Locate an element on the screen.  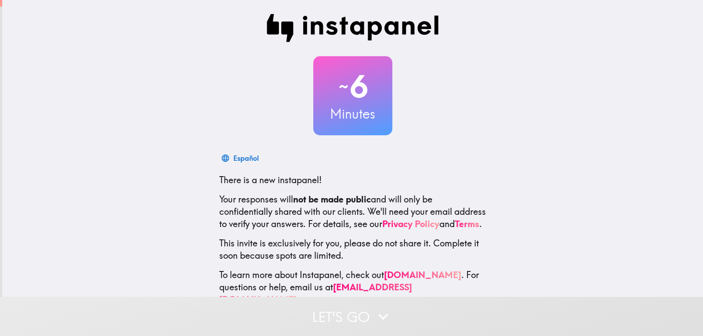
b: not be made public is located at coordinates (332, 199).